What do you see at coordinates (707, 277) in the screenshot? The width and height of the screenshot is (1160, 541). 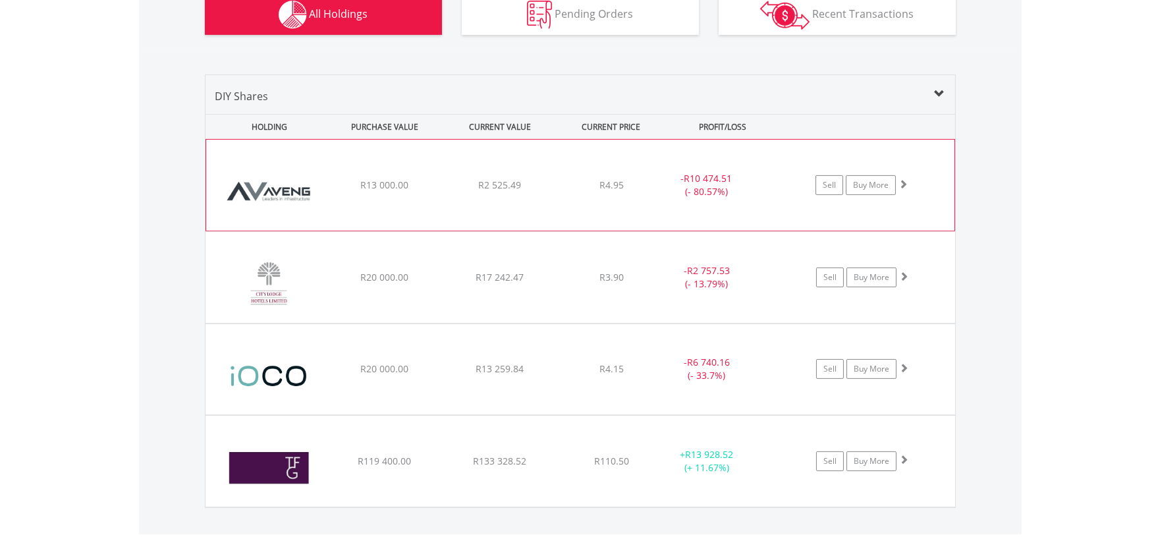 I see `div: - (- 13.79%)` at bounding box center [707, 277].